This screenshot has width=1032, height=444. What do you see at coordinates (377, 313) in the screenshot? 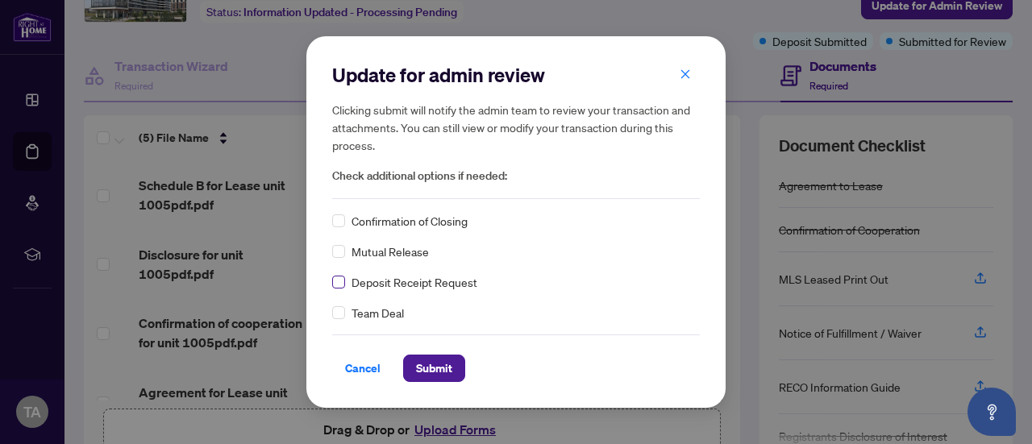
I see `span: Team Deal` at bounding box center [377, 313].